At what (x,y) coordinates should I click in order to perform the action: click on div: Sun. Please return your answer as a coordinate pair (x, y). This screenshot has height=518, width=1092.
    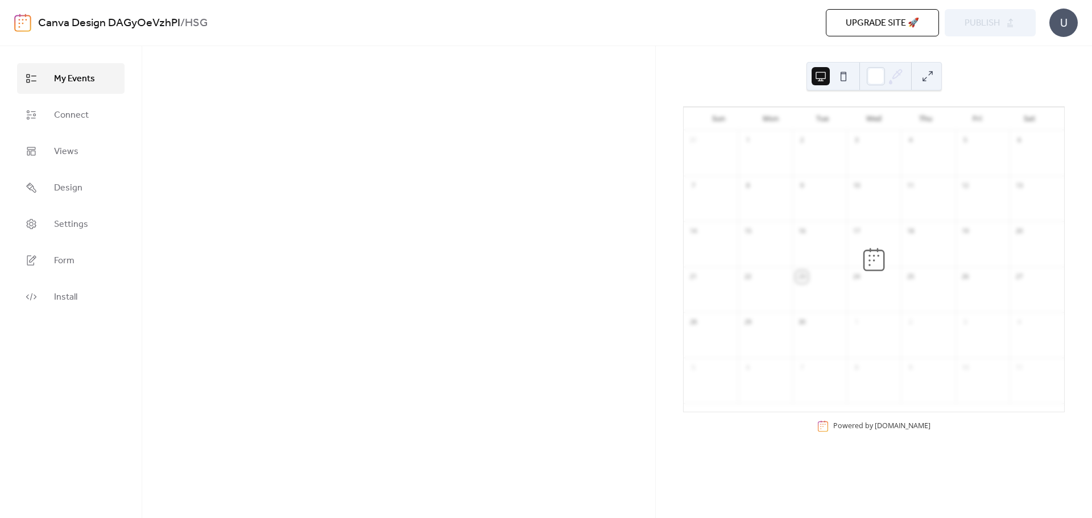
    Looking at the image, I should click on (718, 119).